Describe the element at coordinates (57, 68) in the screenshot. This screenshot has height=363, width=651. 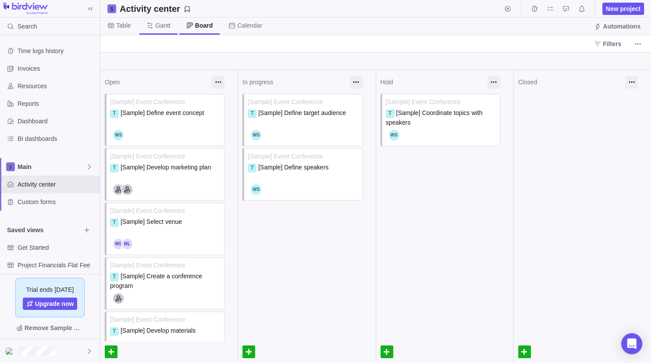
I see `span: Invoices` at that location.